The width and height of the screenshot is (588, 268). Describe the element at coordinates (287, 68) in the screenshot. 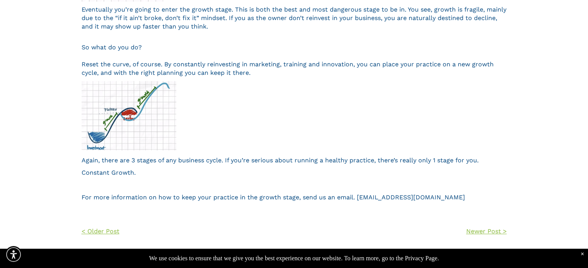

I see `span: Reset the curve, of course. By constantly reinvesting in marketing, training and innovation, you ...` at that location.